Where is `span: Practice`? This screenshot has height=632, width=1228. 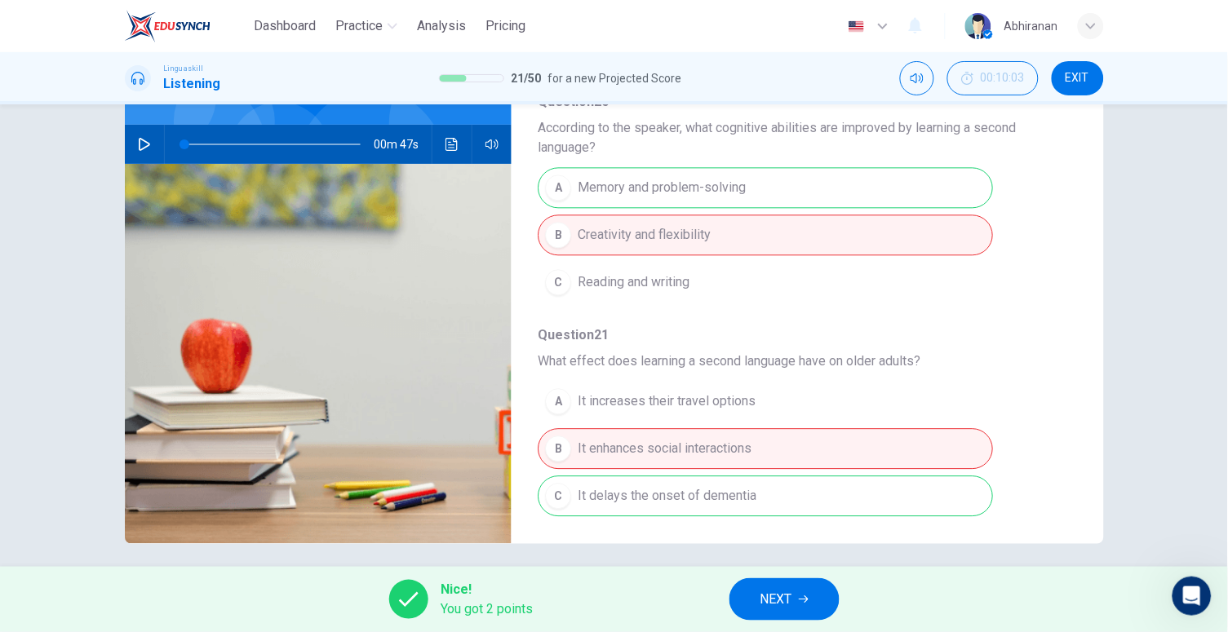 span: Practice is located at coordinates (359, 26).